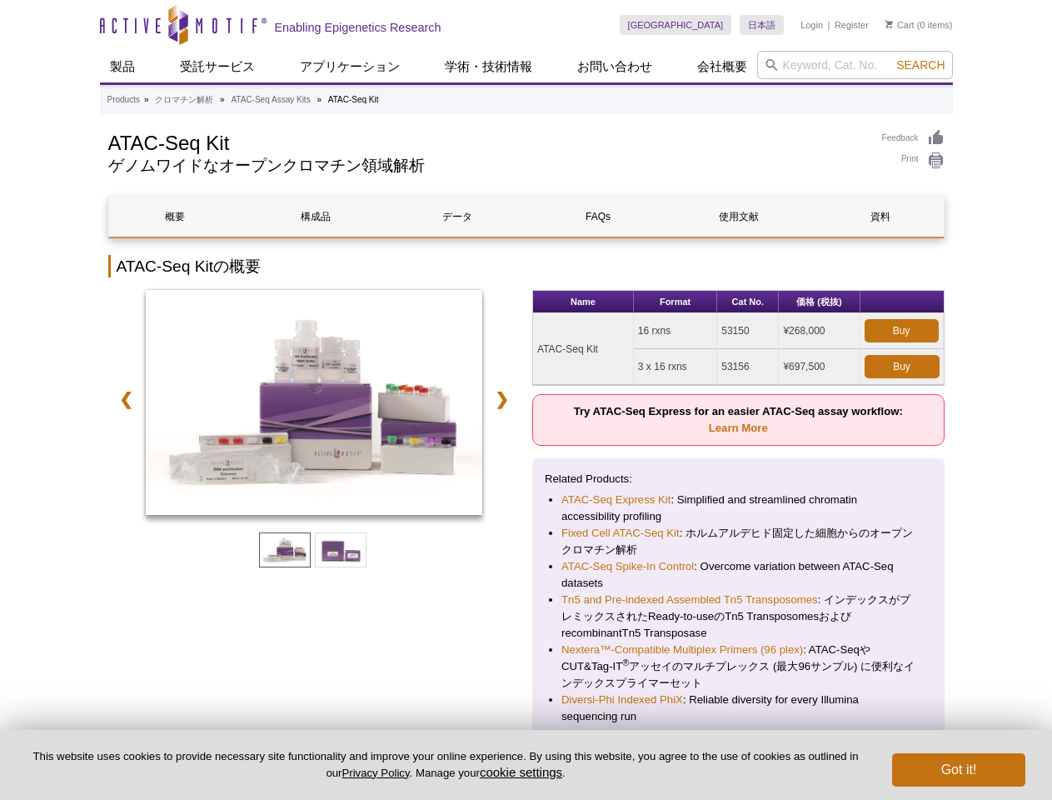 The width and height of the screenshot is (1052, 800). Describe the element at coordinates (316, 217) in the screenshot. I see `a: 構成品` at that location.